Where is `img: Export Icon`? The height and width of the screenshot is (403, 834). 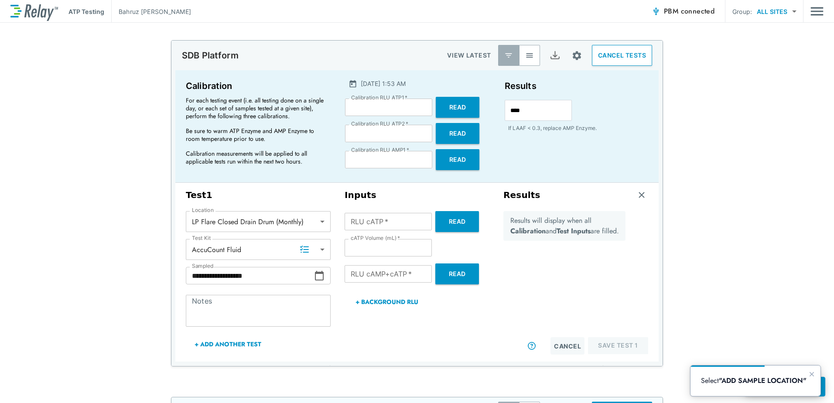
img: Export Icon is located at coordinates (555, 55).